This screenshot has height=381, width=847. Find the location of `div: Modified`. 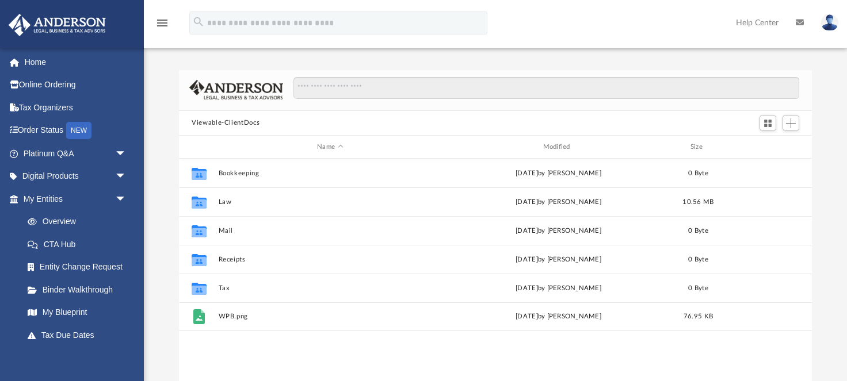

div: Modified is located at coordinates (558, 147).